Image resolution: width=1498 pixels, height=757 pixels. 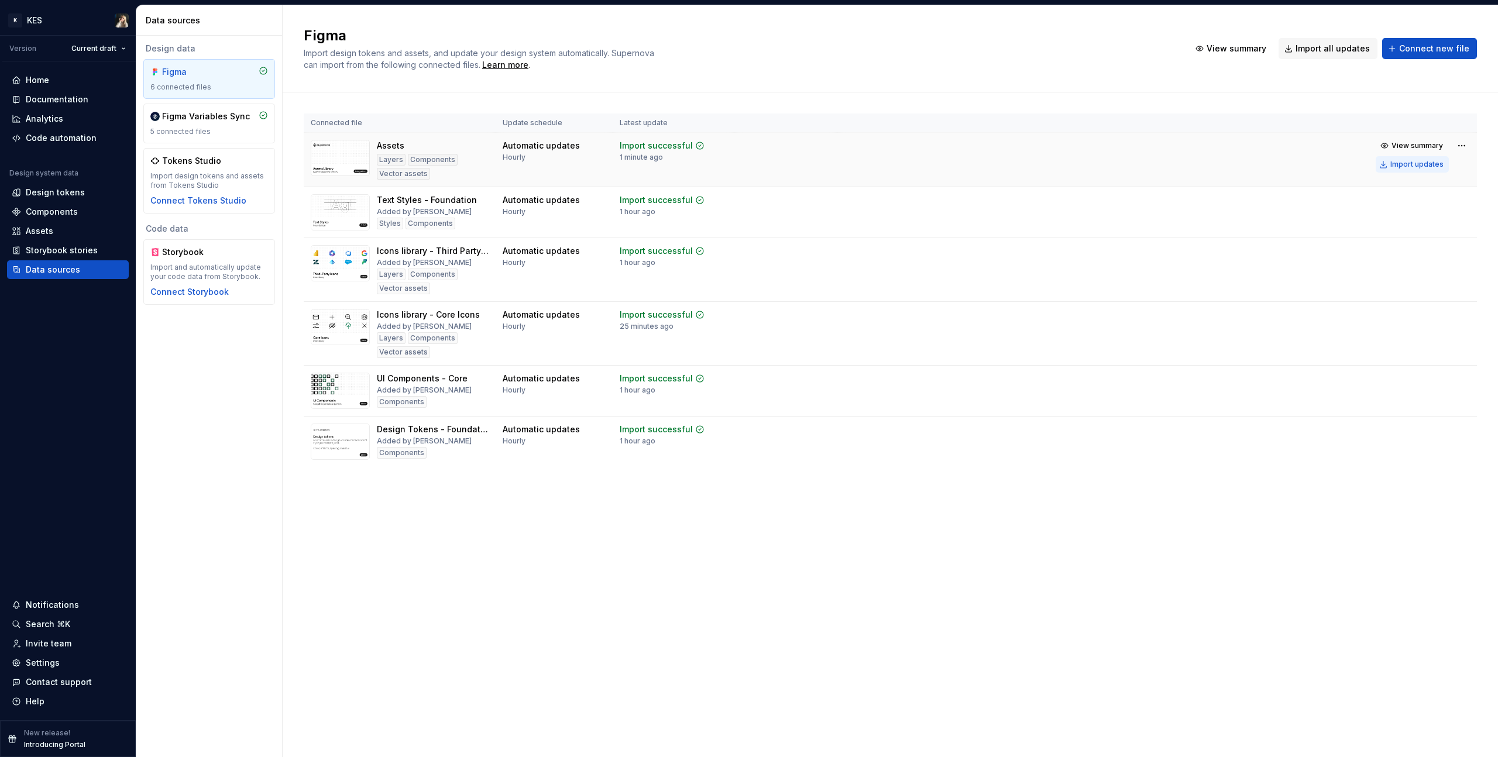 I want to click on div: Connect Tokens Studio, so click(x=198, y=201).